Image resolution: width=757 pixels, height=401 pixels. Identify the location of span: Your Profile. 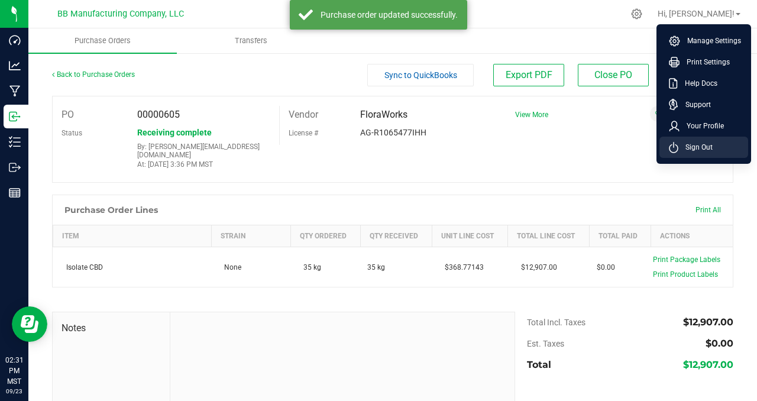
(701, 126).